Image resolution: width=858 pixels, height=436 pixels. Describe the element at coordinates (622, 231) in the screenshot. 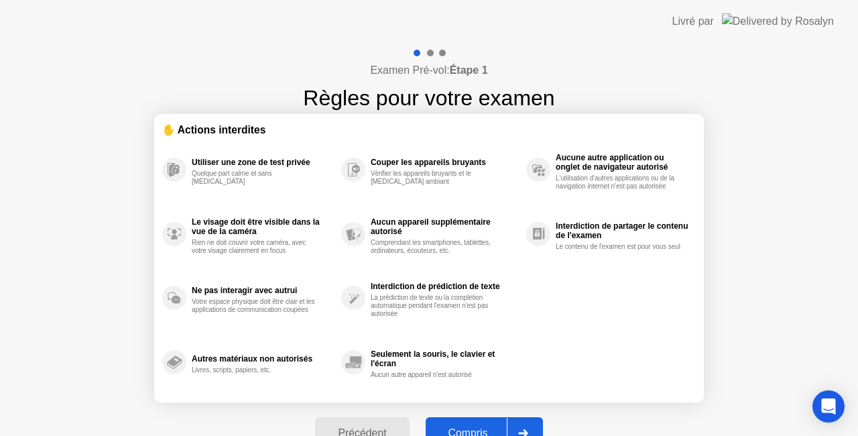

I see `div: Interdiction de partager le contenu de l'examen` at that location.